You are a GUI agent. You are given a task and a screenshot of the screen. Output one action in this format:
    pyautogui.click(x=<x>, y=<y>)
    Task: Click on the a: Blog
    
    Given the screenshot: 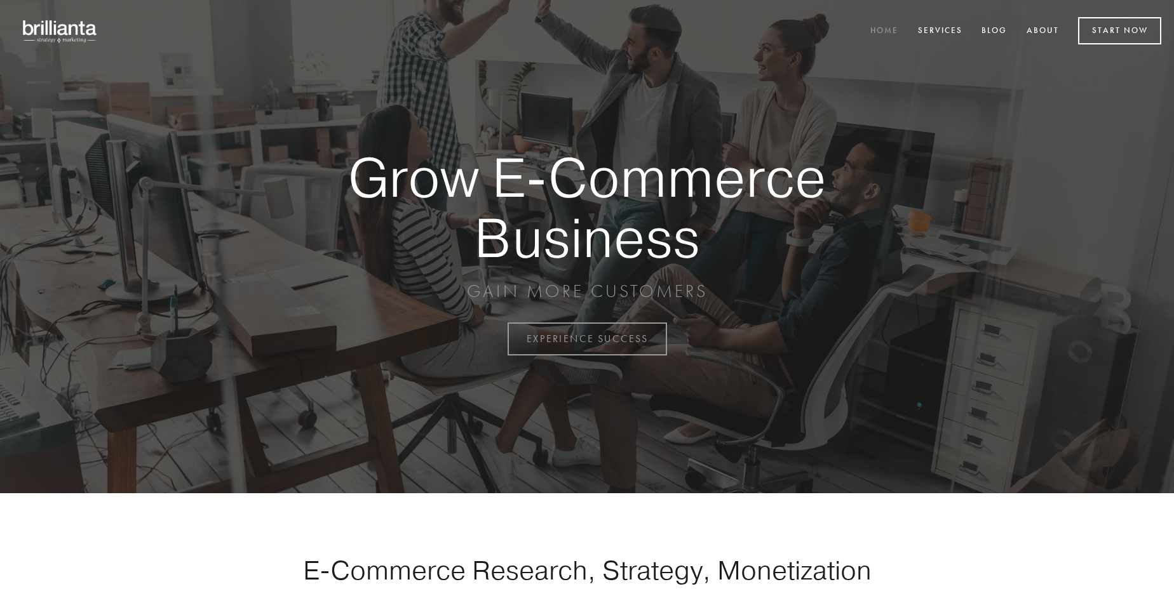 What is the action you would take?
    pyautogui.click(x=994, y=31)
    